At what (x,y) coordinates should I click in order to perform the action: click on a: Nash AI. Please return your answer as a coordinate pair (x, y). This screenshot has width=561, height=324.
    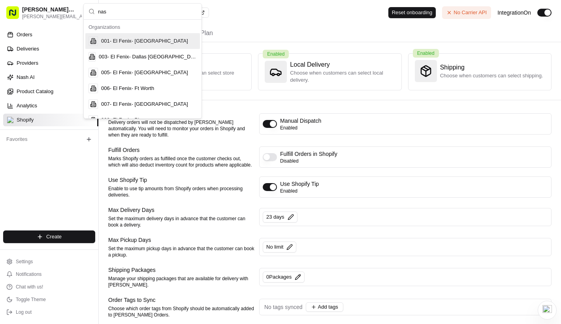
    Looking at the image, I should click on (51, 77).